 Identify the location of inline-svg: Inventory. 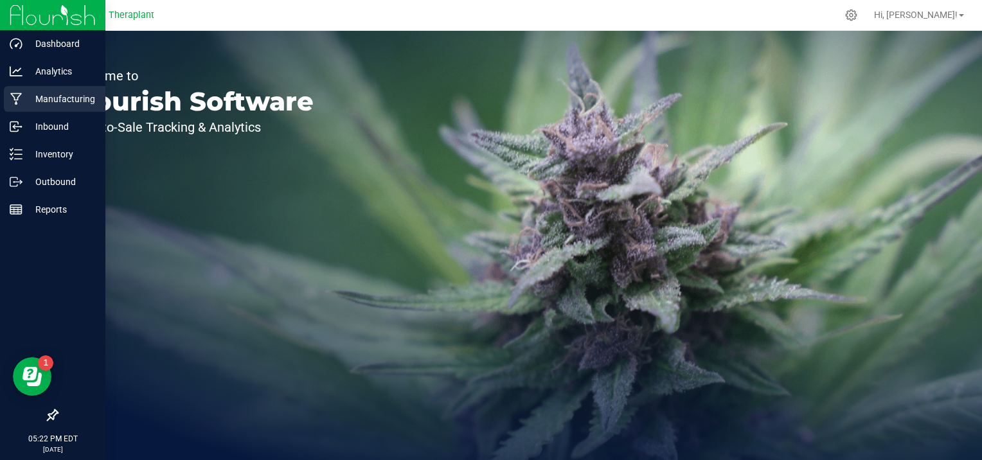
(16, 154).